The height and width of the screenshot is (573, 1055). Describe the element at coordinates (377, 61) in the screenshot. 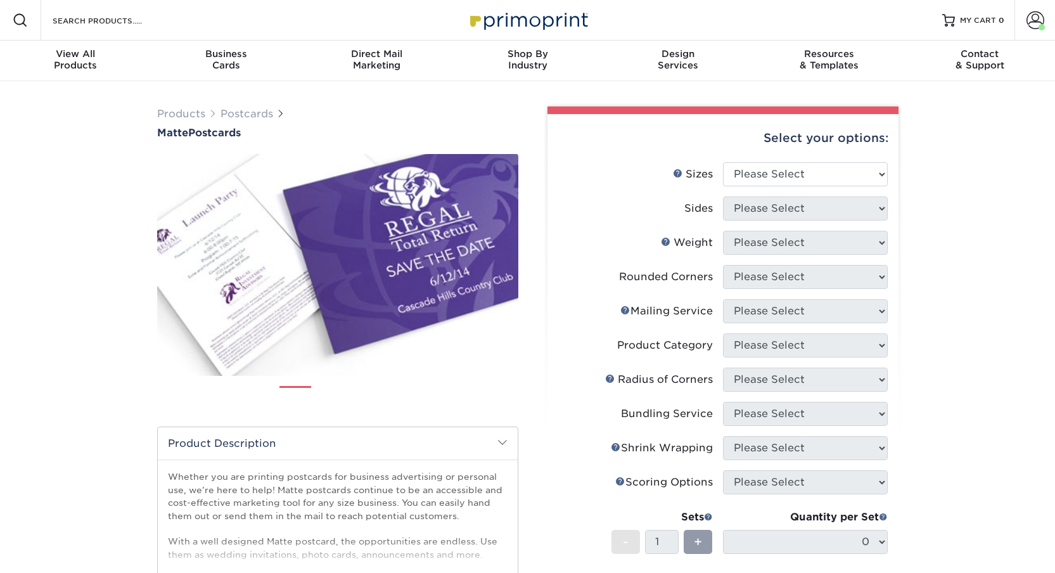

I see `a: Direct MailMarketing` at that location.